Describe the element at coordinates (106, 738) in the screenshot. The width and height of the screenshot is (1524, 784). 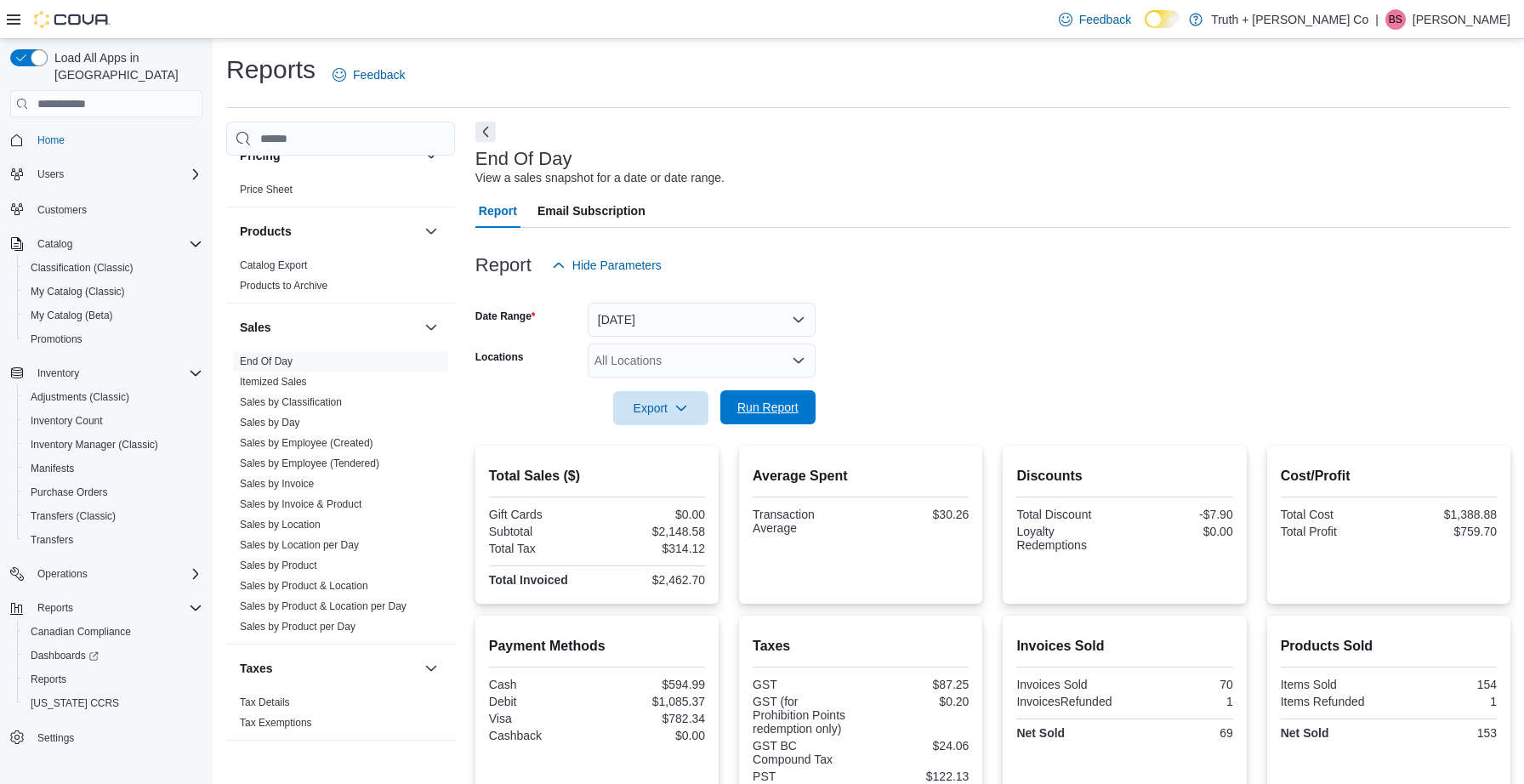
I see `button: Settings` at that location.